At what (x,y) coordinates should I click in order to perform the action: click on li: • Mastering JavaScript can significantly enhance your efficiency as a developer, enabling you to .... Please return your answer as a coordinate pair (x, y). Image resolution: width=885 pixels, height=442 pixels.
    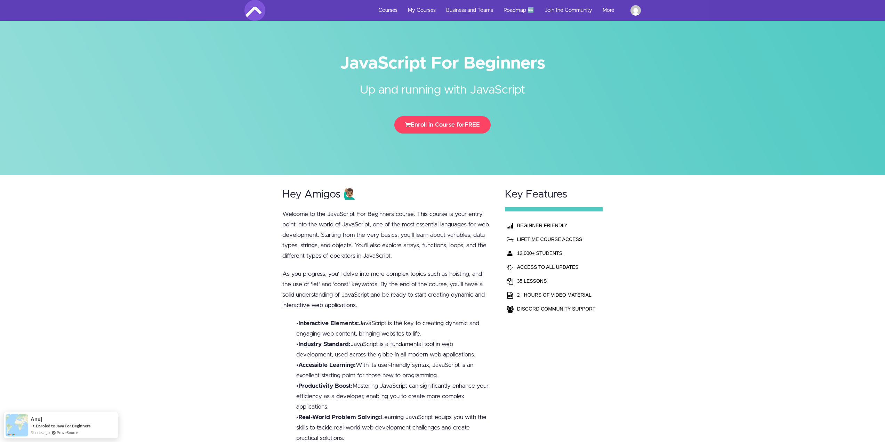
    Looking at the image, I should click on (394, 396).